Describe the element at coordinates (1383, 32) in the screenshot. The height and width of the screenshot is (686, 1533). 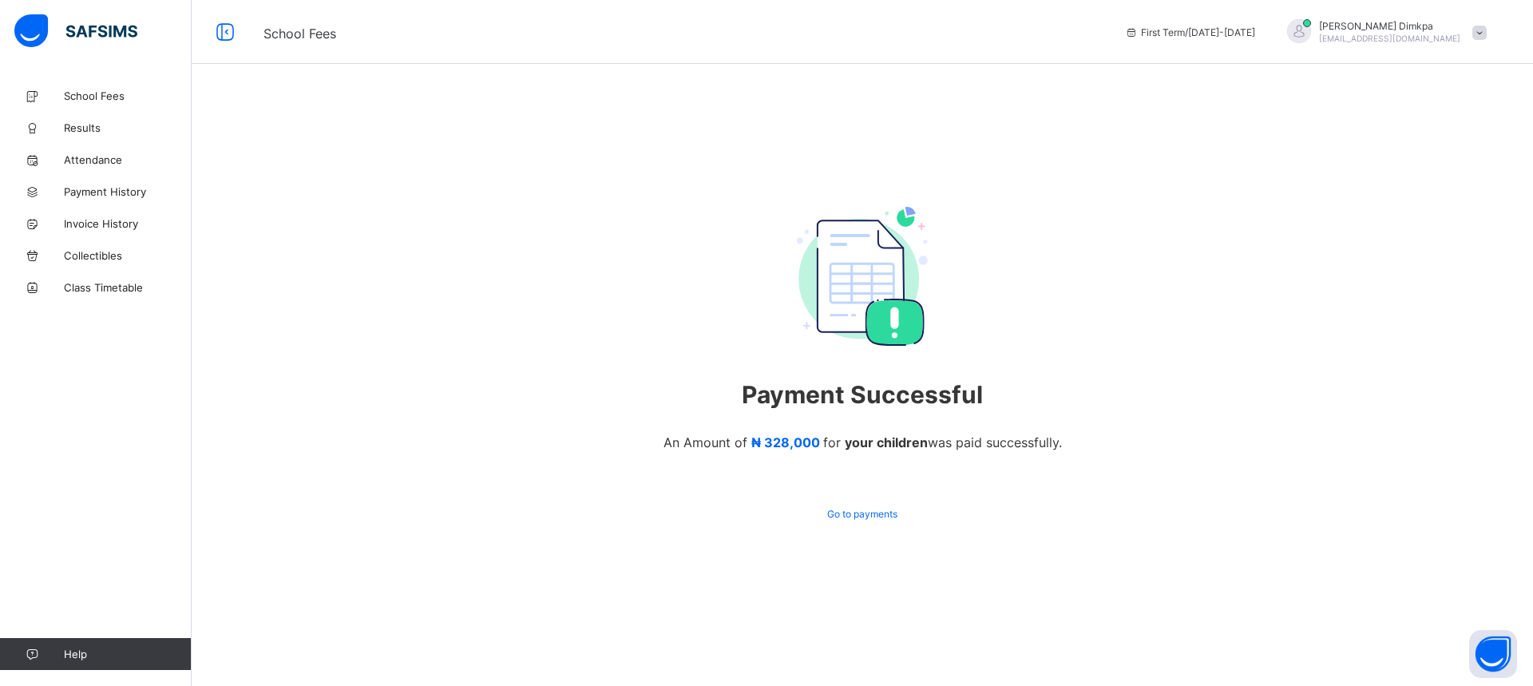
I see `div: VictorDimkpa` at that location.